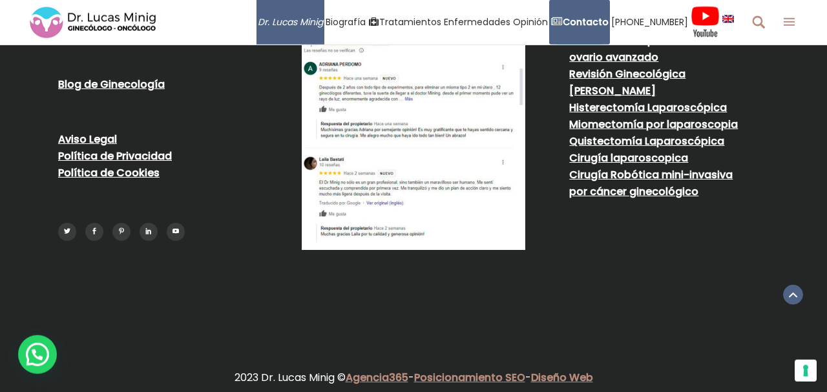 The image size is (827, 392). What do you see at coordinates (530, 22) in the screenshot?
I see `span: Opinión` at bounding box center [530, 22].